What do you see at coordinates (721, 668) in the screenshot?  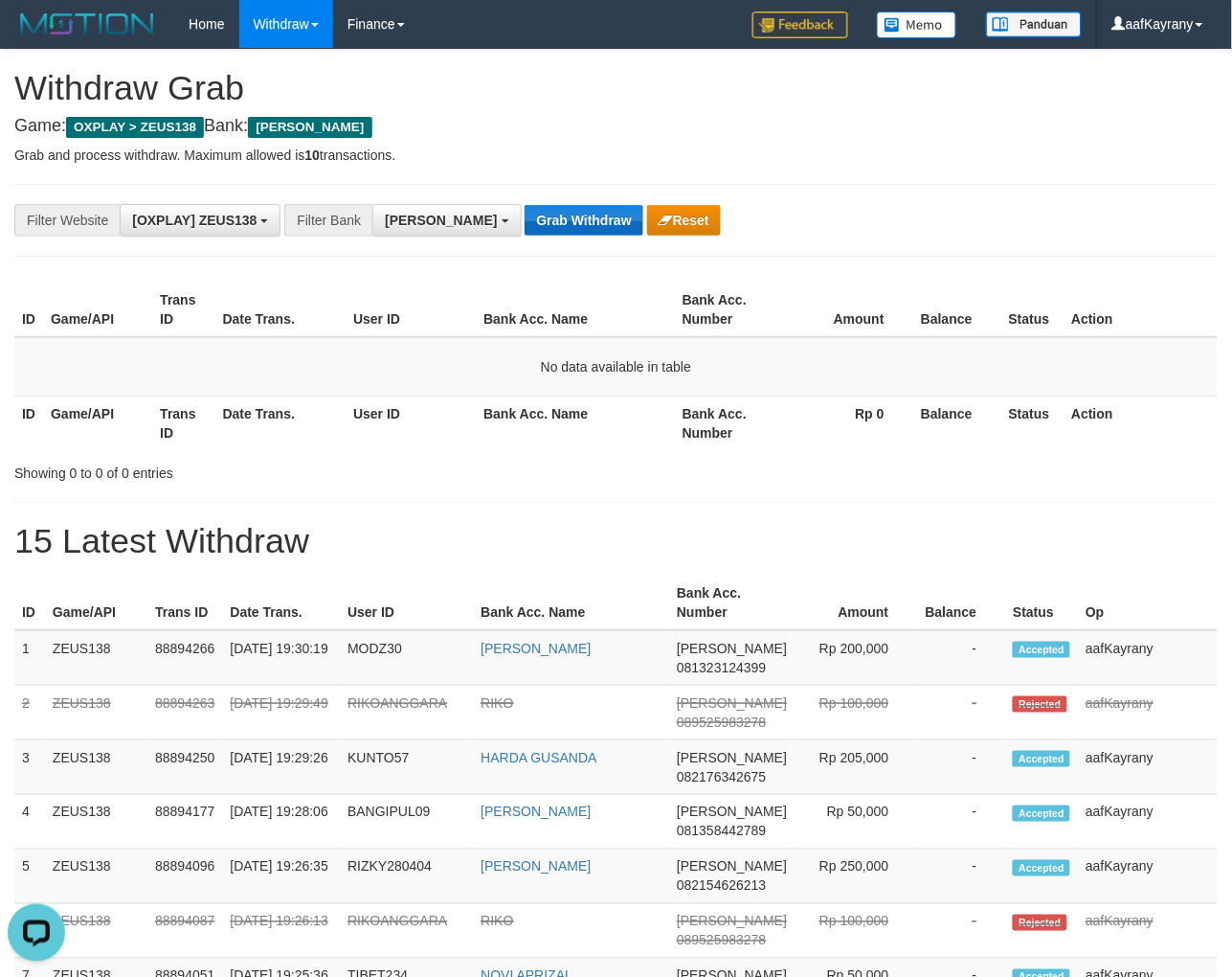 I see `span: Copy 081323124399 to clipboard` at bounding box center [721, 668].